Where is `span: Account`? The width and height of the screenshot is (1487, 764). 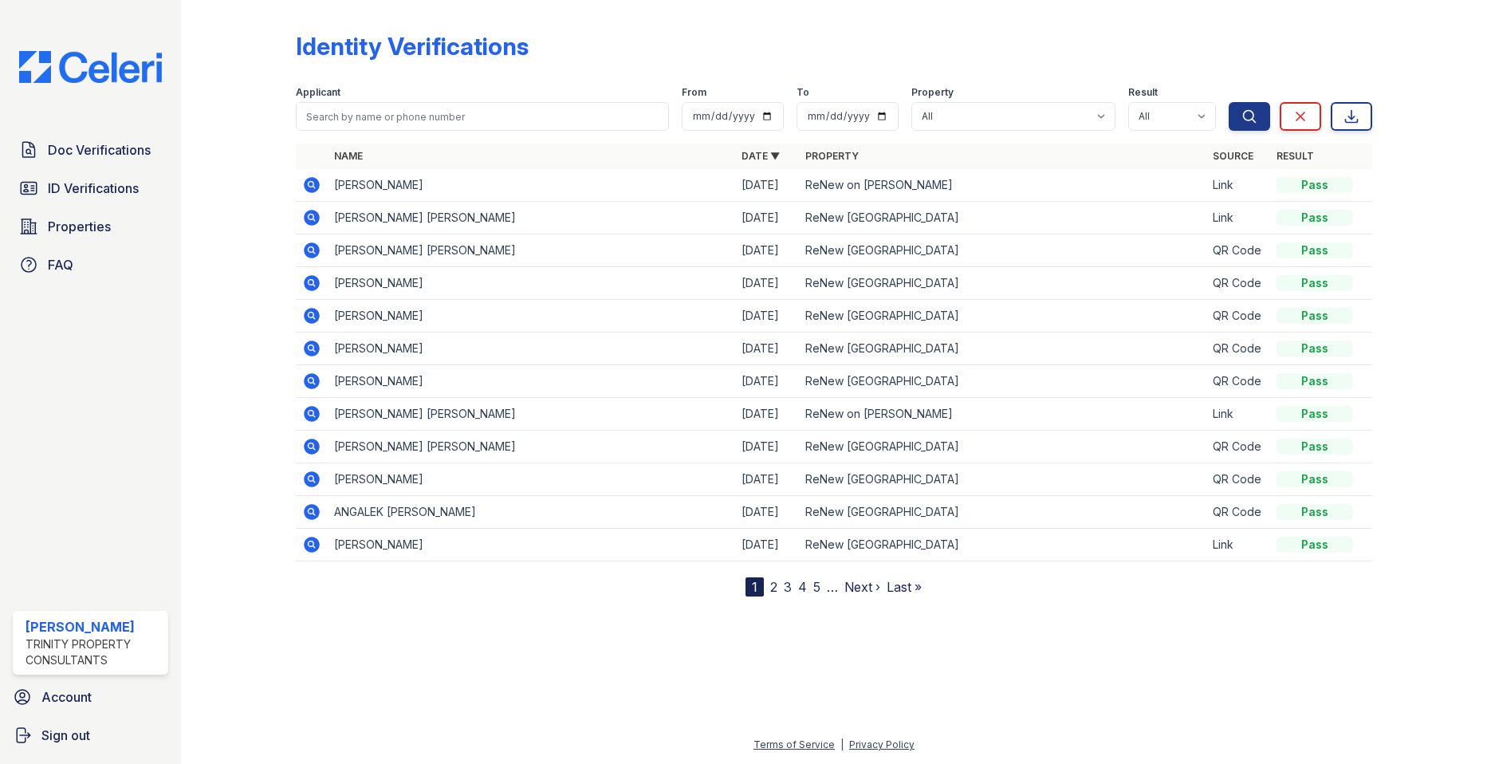 span: Account is located at coordinates (66, 697).